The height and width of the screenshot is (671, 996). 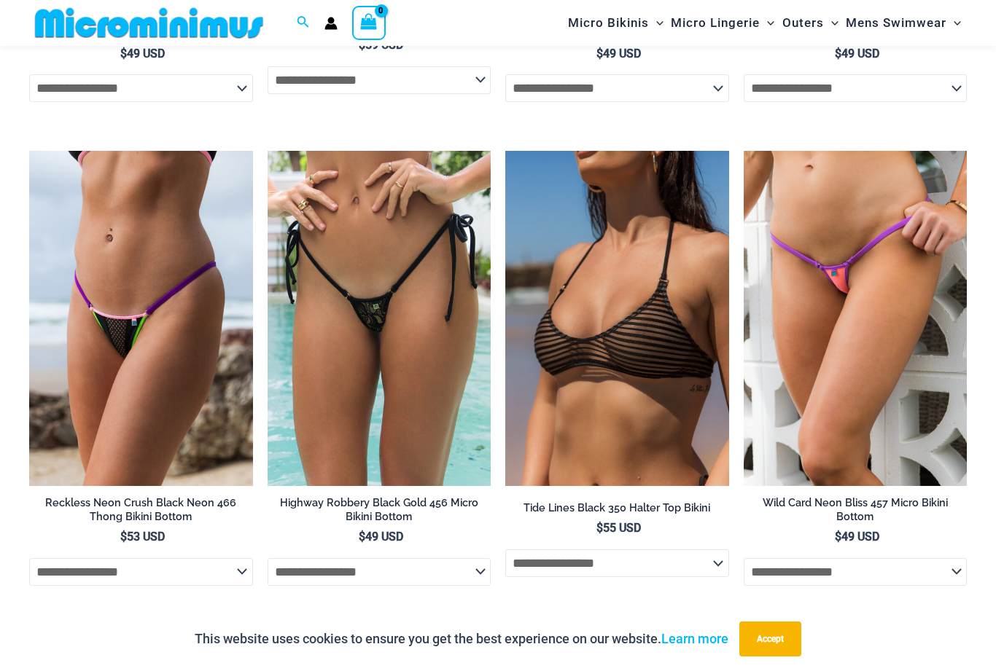 I want to click on a: Search icon link, so click(x=303, y=23).